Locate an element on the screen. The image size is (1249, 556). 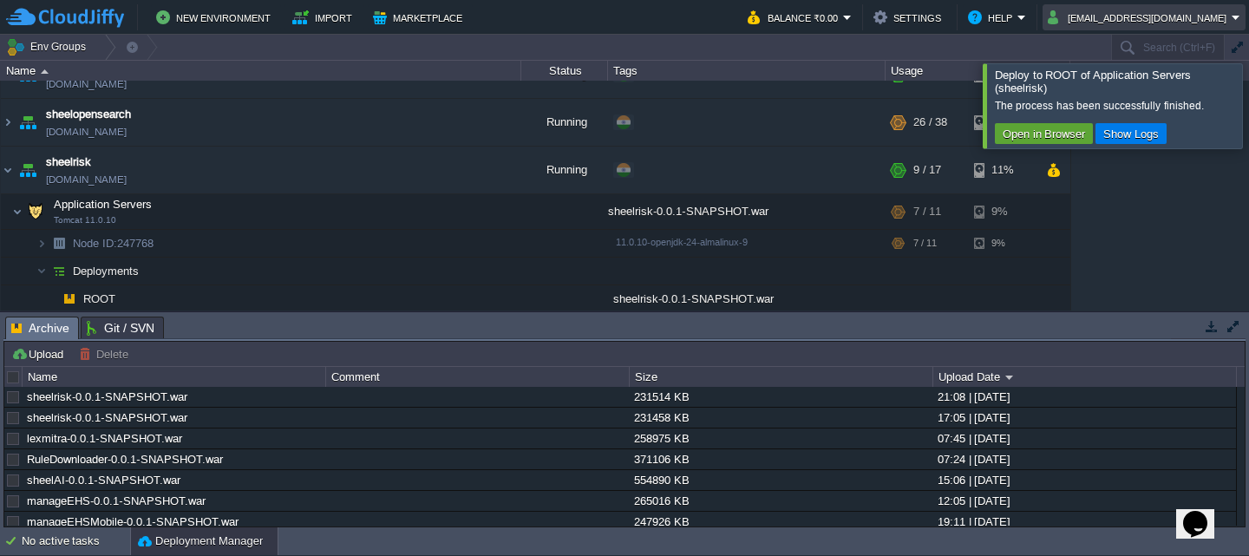
div: Upload Date is located at coordinates (1085, 377).